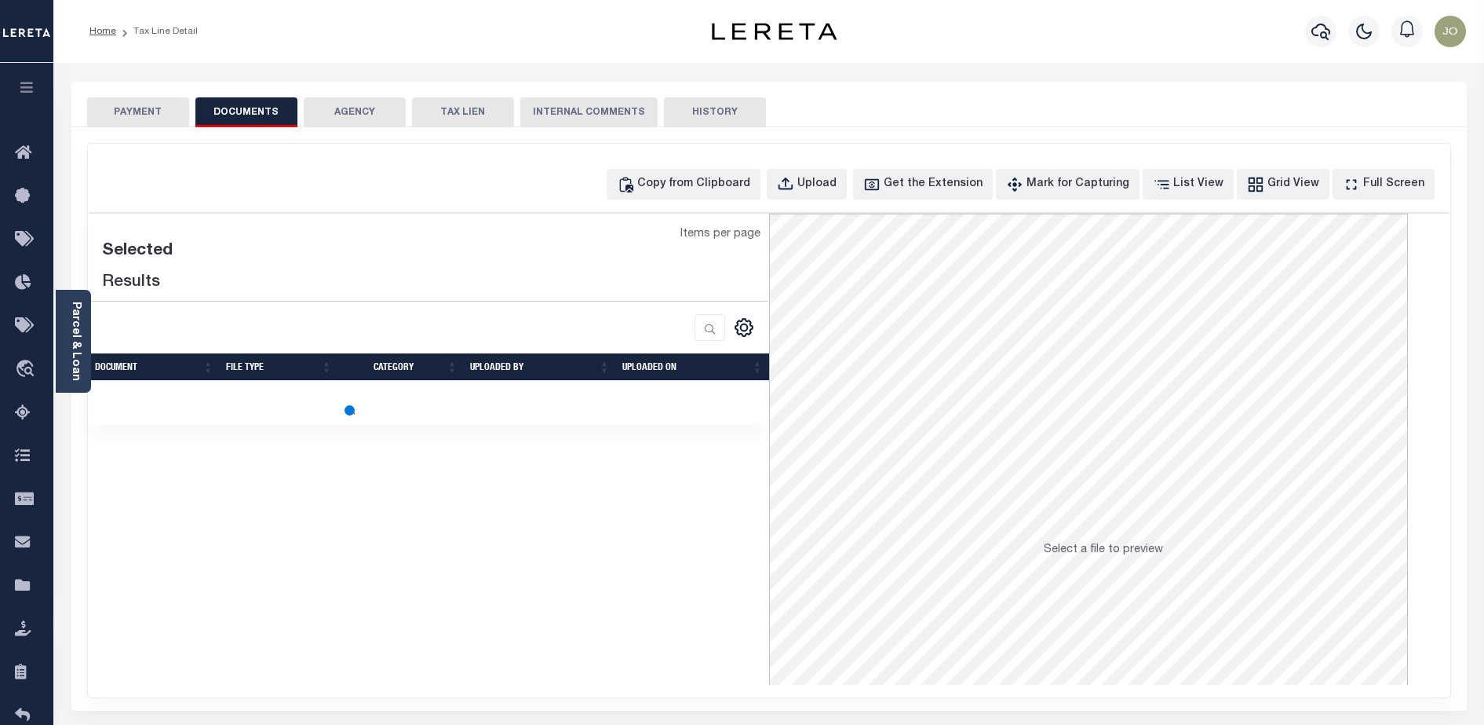 The width and height of the screenshot is (1484, 725). Describe the element at coordinates (401, 367) in the screenshot. I see `th: CATEGORY` at that location.